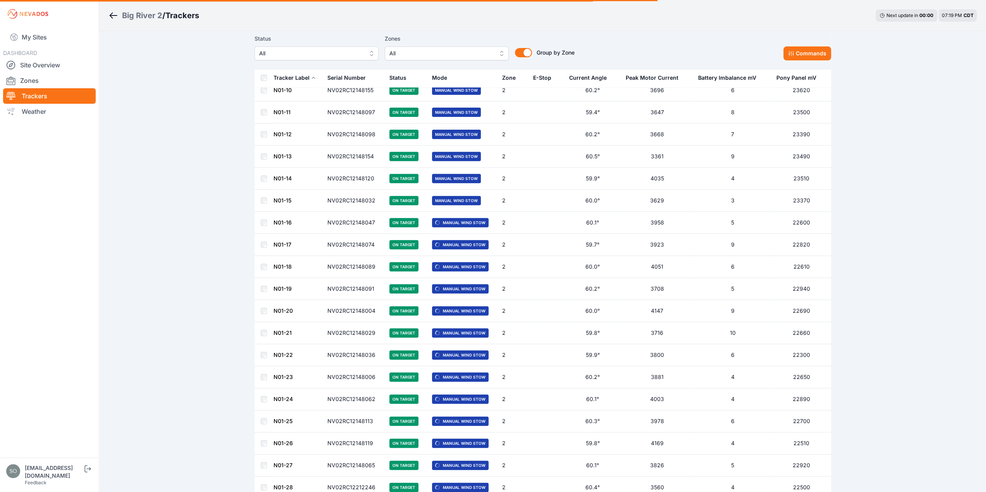  What do you see at coordinates (801, 465) in the screenshot?
I see `td: 22920` at bounding box center [801, 465].